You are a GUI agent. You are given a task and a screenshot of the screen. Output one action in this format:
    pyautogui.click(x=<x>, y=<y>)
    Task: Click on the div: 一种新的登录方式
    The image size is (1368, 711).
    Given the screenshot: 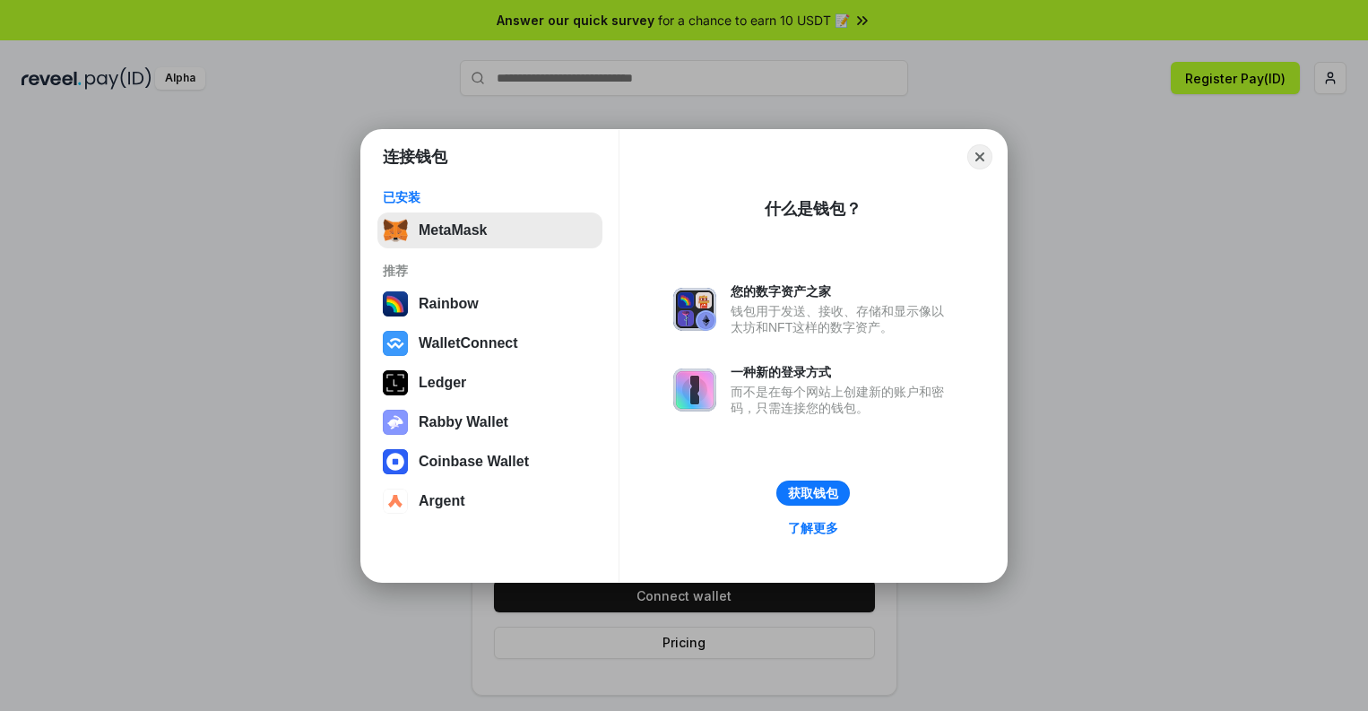 What is the action you would take?
    pyautogui.click(x=842, y=372)
    